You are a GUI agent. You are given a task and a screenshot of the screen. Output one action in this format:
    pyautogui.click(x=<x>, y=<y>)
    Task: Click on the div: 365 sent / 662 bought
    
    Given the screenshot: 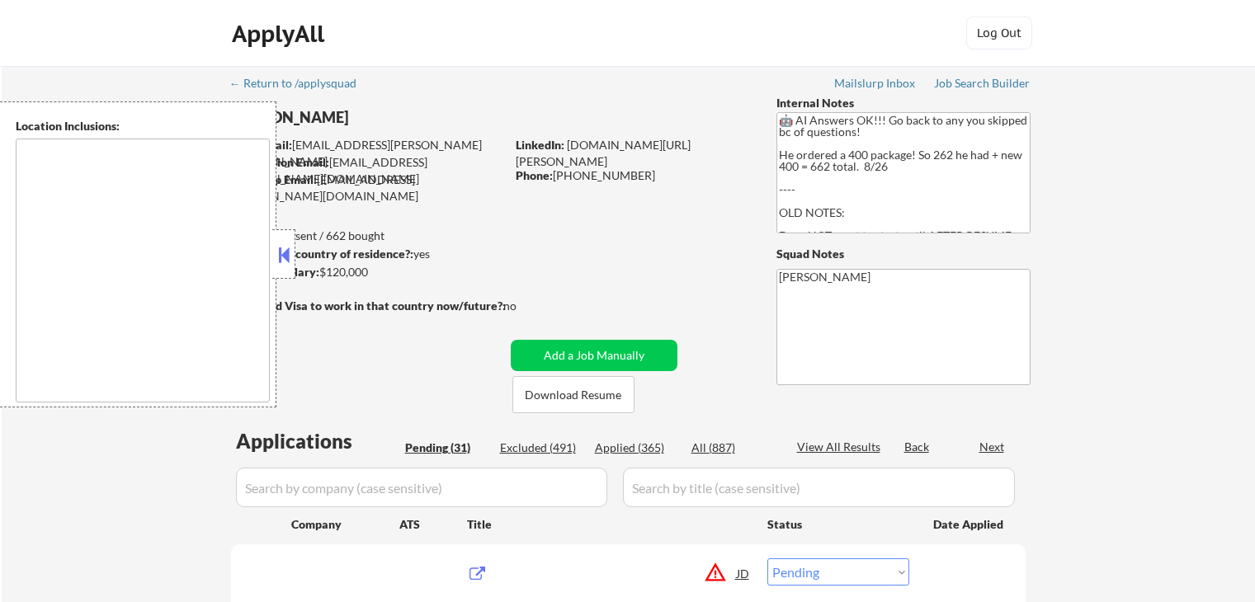 What is the action you would take?
    pyautogui.click(x=367, y=236)
    